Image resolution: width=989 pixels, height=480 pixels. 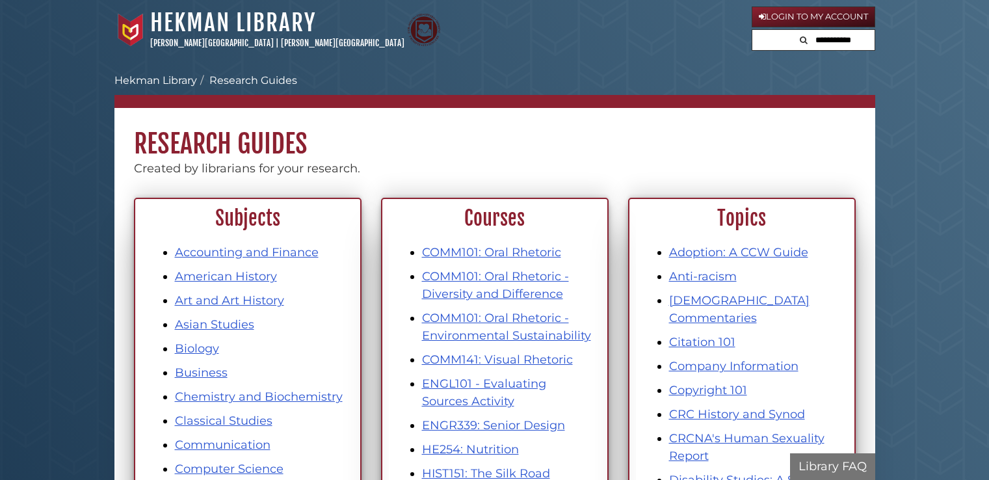 What do you see at coordinates (496, 285) in the screenshot?
I see `a: COMM101: Oral Rhetoric - Diversity and Difference` at bounding box center [496, 285].